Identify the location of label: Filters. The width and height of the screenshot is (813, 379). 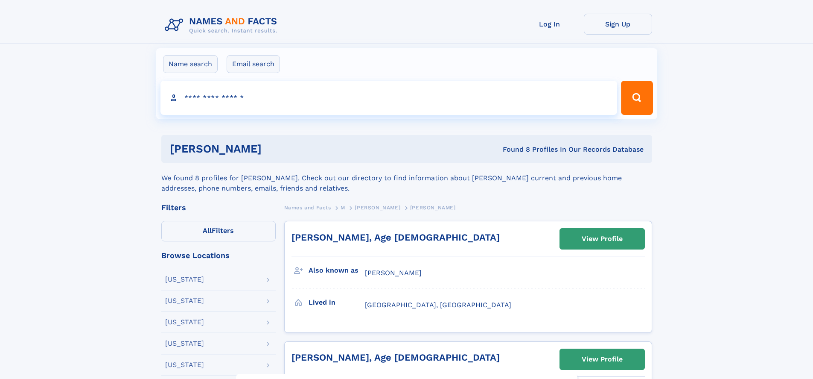
(219, 231).